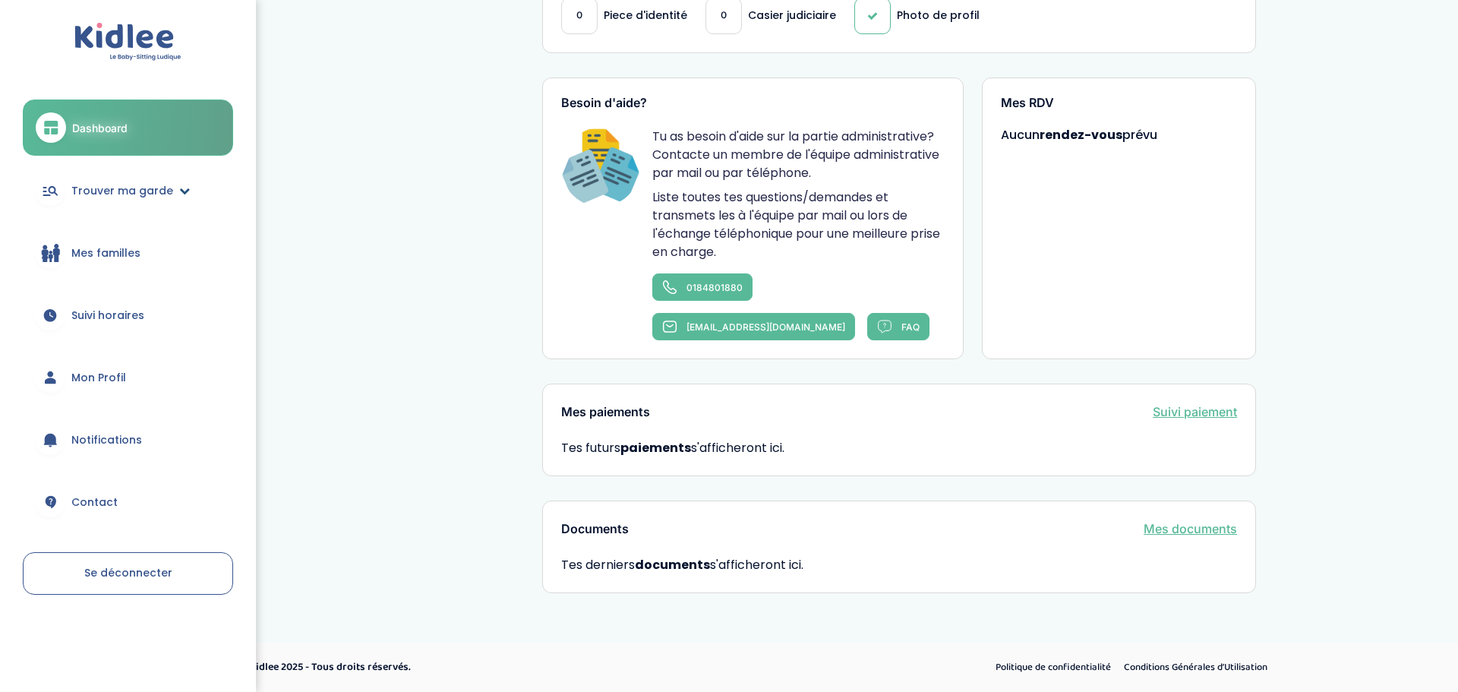  Describe the element at coordinates (1195, 668) in the screenshot. I see `a: Conditions Générales d’Utilisation` at that location.